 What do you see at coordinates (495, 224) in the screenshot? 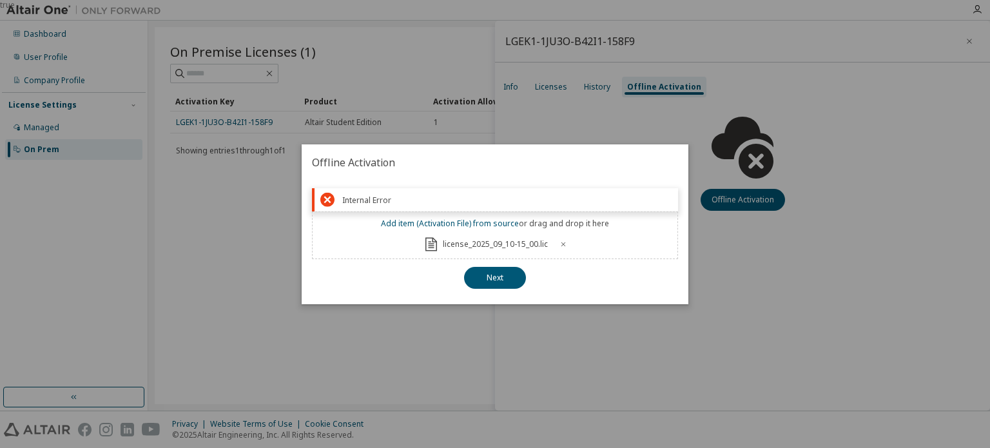
I see `div: or drag and drop it here` at bounding box center [495, 224].